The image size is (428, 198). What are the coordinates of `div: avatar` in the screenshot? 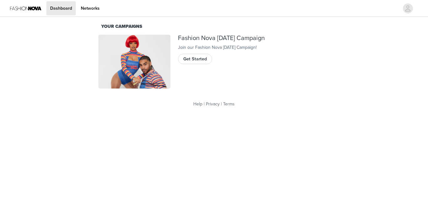 It's located at (408, 8).